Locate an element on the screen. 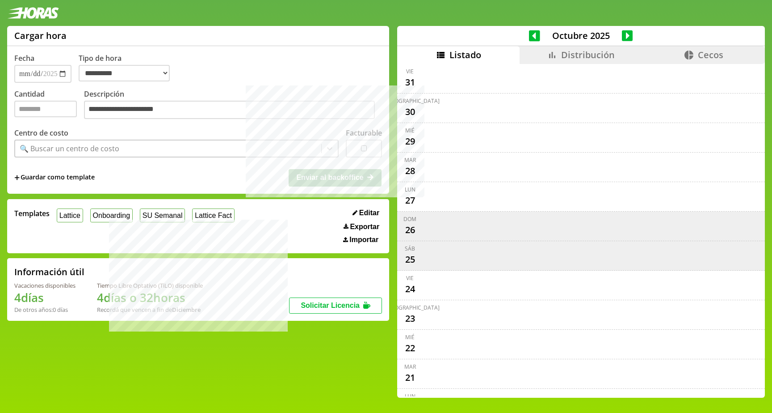 The height and width of the screenshot is (413, 772). div: 24 is located at coordinates (410, 289).